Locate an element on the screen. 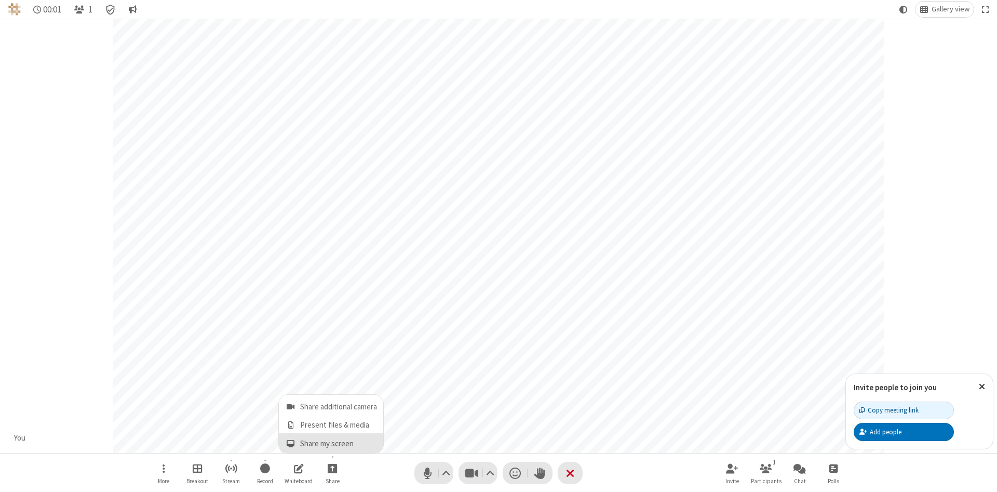 This screenshot has width=997, height=492. button: Share my screen is located at coordinates (331, 443).